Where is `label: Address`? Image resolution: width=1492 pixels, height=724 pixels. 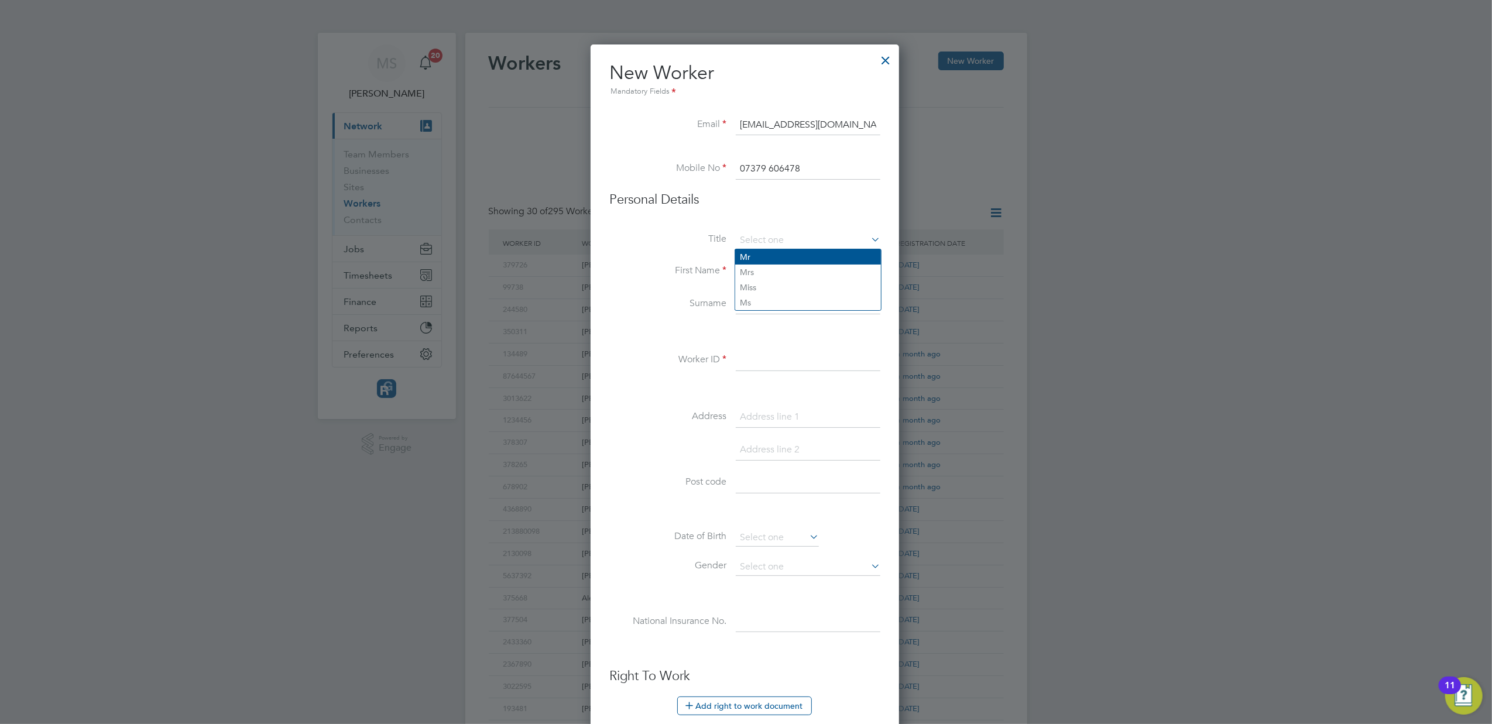
label: Address is located at coordinates (668, 416).